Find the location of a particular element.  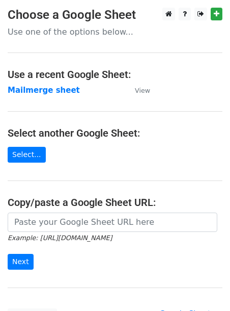

input: Next is located at coordinates (20, 261).